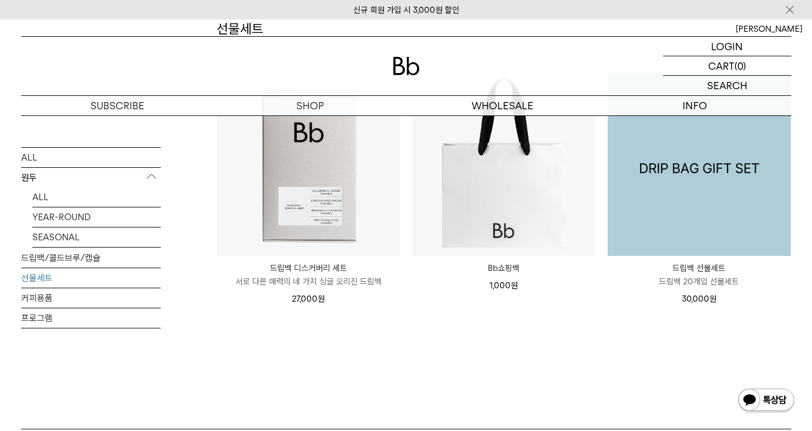 This screenshot has height=431, width=812. What do you see at coordinates (310, 105) in the screenshot?
I see `p: SHOP` at bounding box center [310, 105].